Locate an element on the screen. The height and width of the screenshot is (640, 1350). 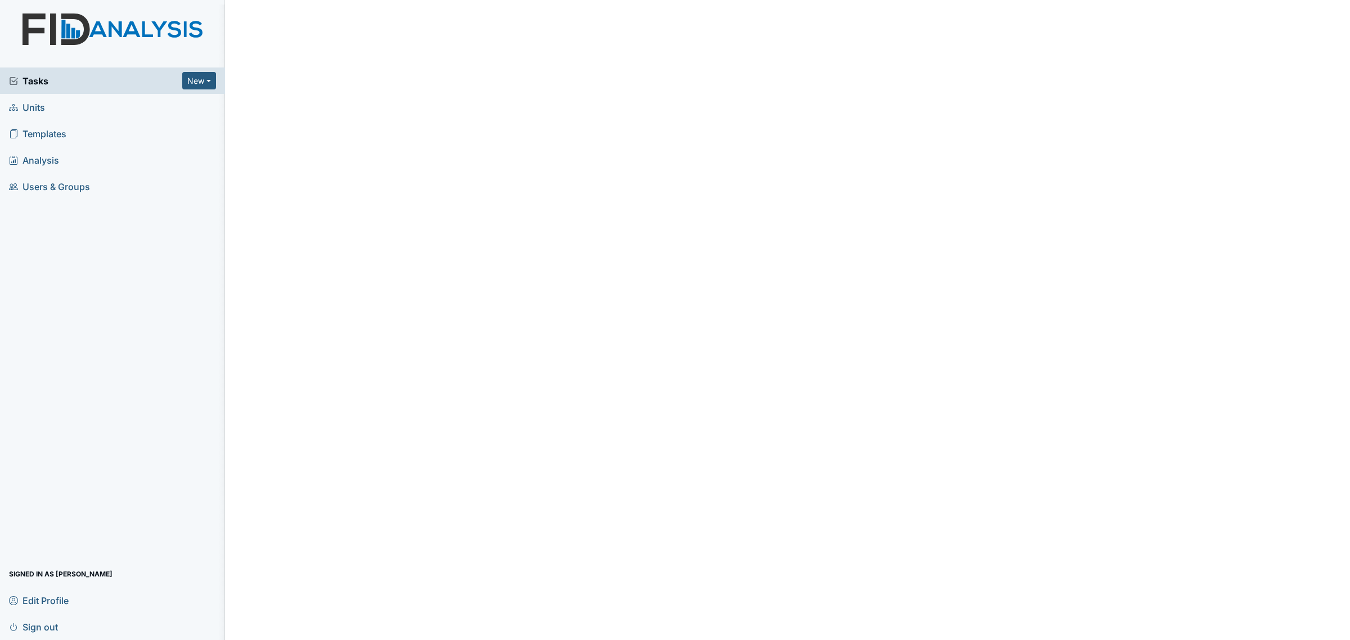
span: Users & Groups is located at coordinates (50, 186).